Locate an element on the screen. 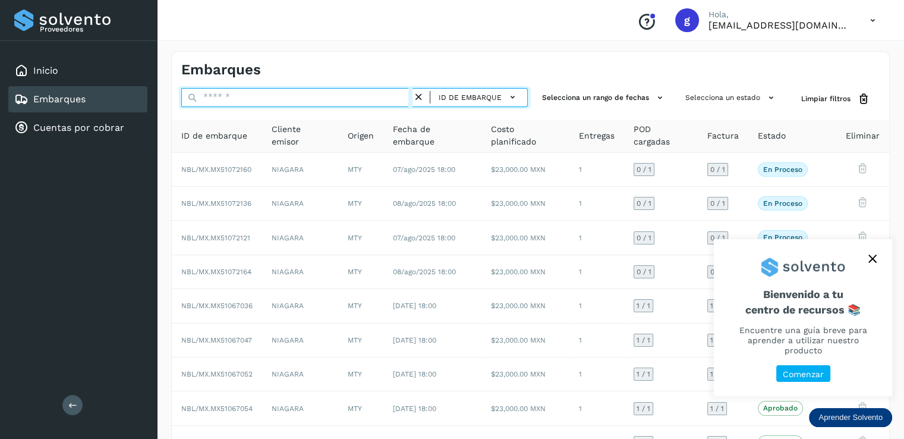 This screenshot has height=439, width=904. span: Bienvenido a tu is located at coordinates (803, 301).